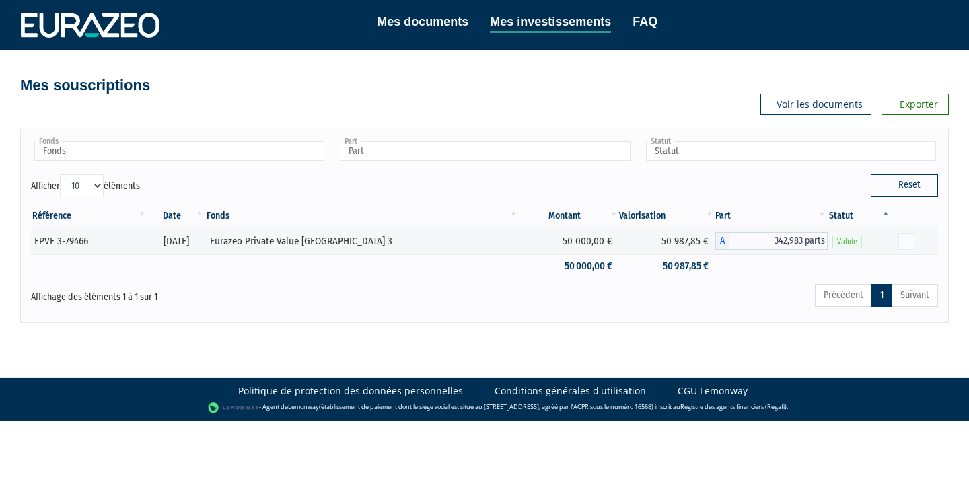  What do you see at coordinates (214, 293) in the screenshot?
I see `div: Affichage des éléments 1 à 1 sur 1` at bounding box center [214, 293].